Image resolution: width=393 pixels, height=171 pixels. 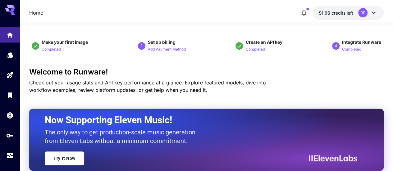 What do you see at coordinates (10, 115) in the screenshot?
I see `div: Wallet` at bounding box center [10, 115].